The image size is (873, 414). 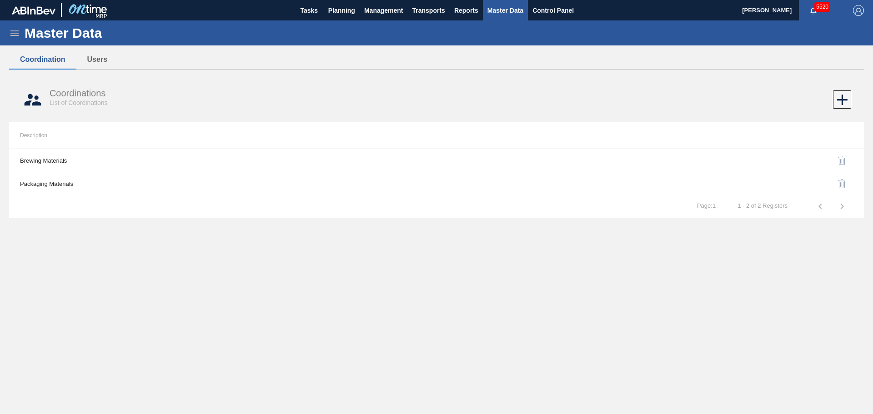 What do you see at coordinates (762, 202) in the screenshot?
I see `td: 1 - 2 of 2 Registers` at bounding box center [762, 202].